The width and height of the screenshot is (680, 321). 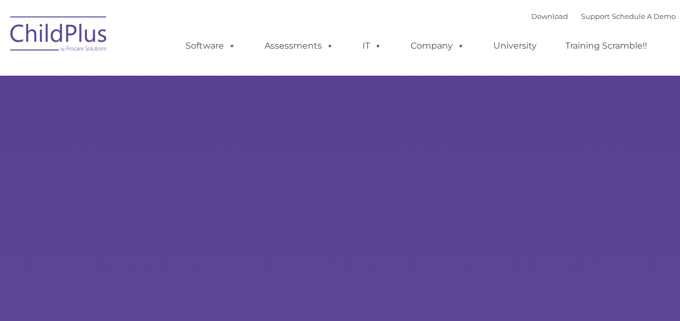 What do you see at coordinates (438, 46) in the screenshot?
I see `a: Company` at bounding box center [438, 46].